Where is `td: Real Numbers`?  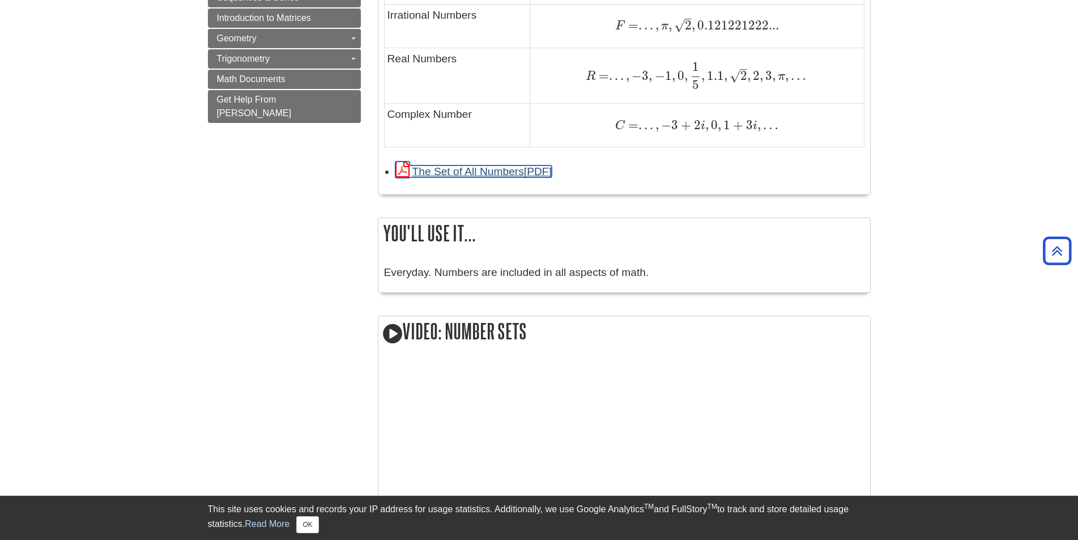
td: Real Numbers is located at coordinates (457, 75).